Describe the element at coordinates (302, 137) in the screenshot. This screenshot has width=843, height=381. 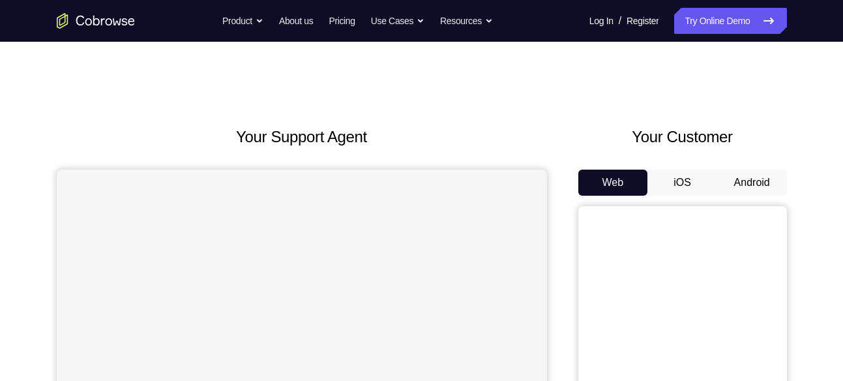
I see `h2: Your Support Agent` at that location.